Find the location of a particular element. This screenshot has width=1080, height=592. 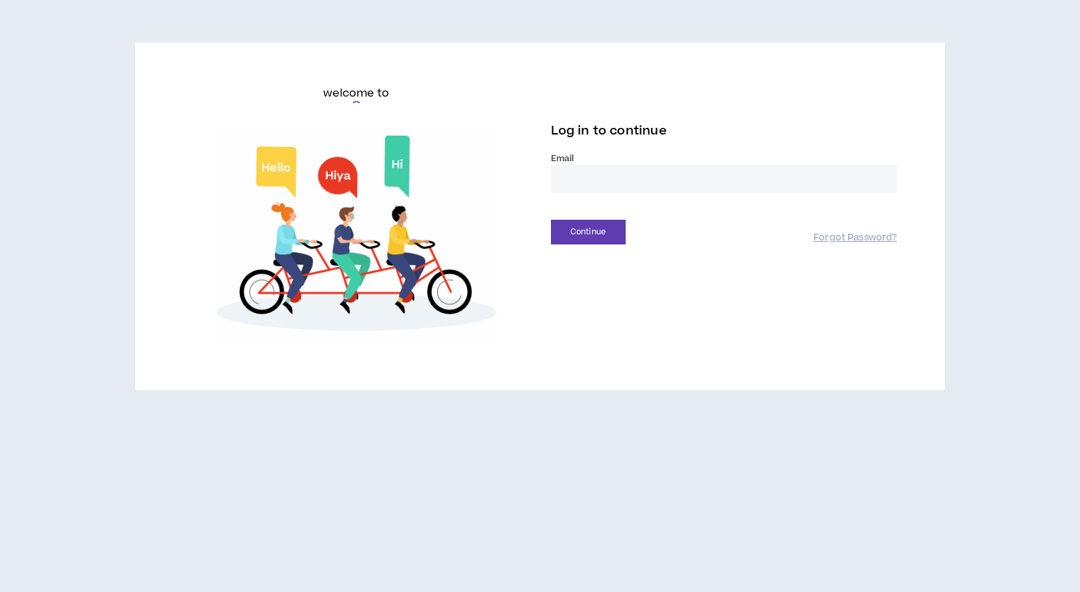

img: Welcome to Wripple is located at coordinates (356, 236).